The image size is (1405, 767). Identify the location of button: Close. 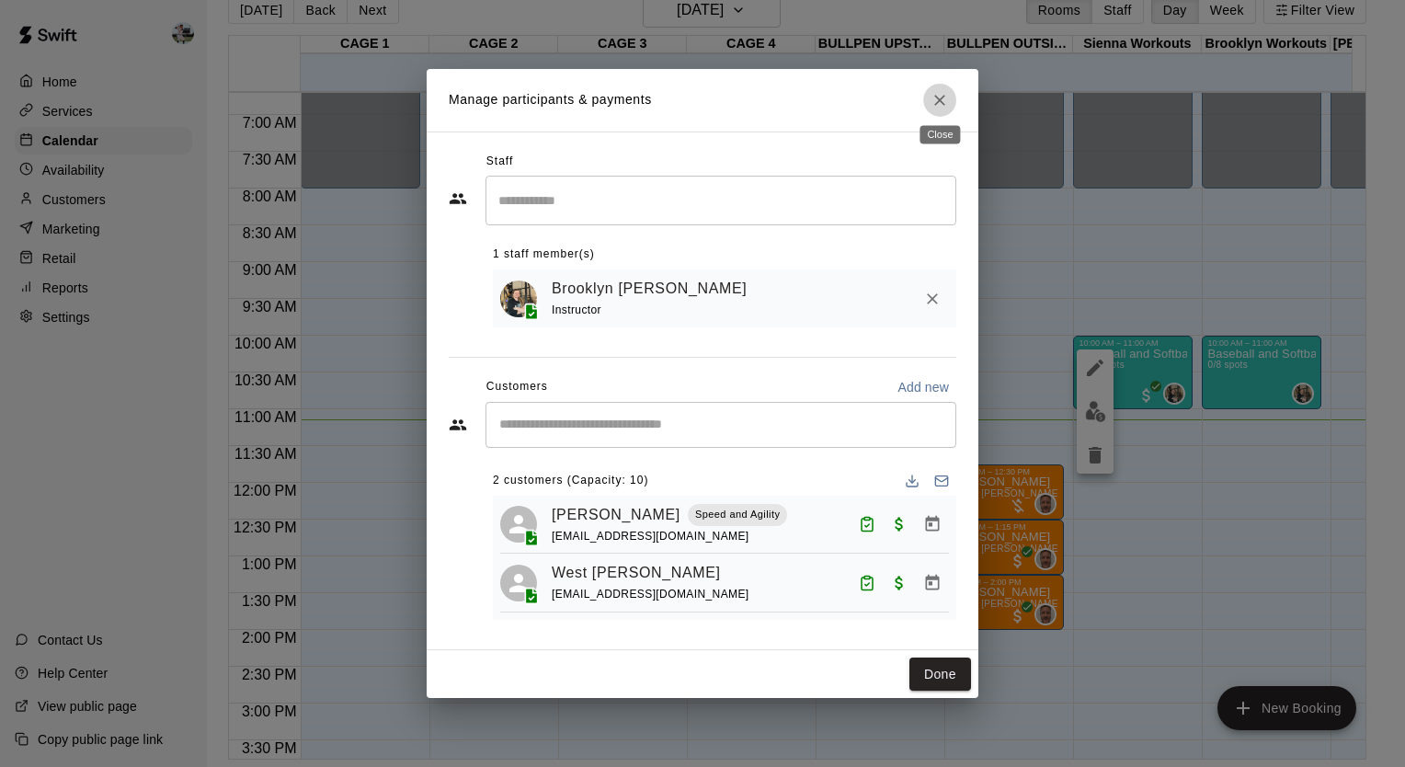
(940, 100).